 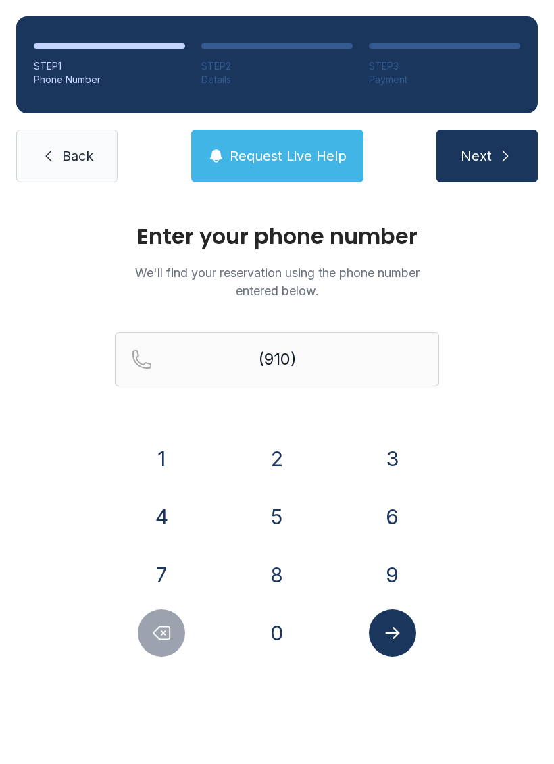 What do you see at coordinates (444, 66) in the screenshot?
I see `div: STEP 3` at bounding box center [444, 66].